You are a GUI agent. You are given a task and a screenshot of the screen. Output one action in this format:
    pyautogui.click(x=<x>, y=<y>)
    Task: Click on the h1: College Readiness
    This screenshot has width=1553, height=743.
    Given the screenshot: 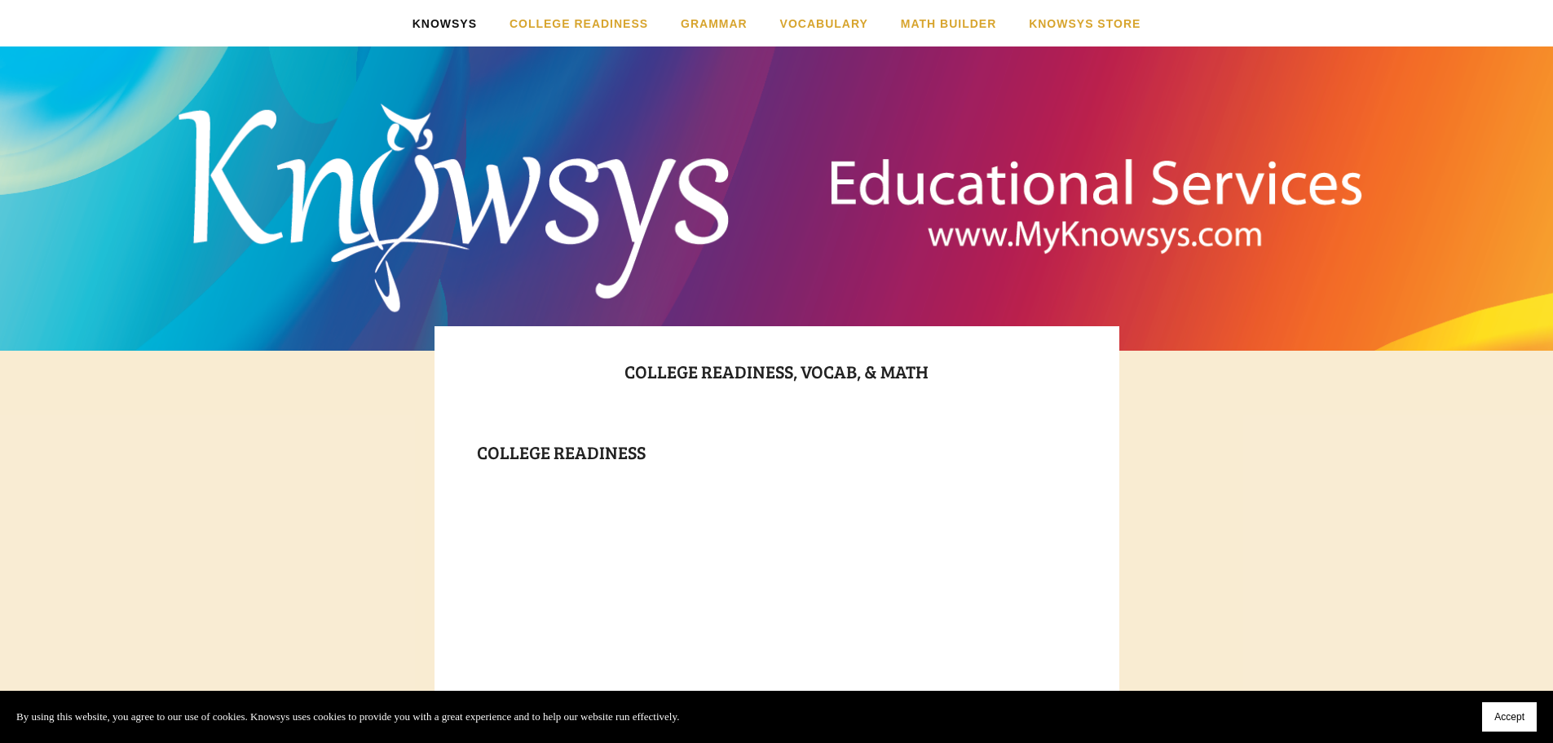 What is the action you would take?
    pyautogui.click(x=777, y=452)
    